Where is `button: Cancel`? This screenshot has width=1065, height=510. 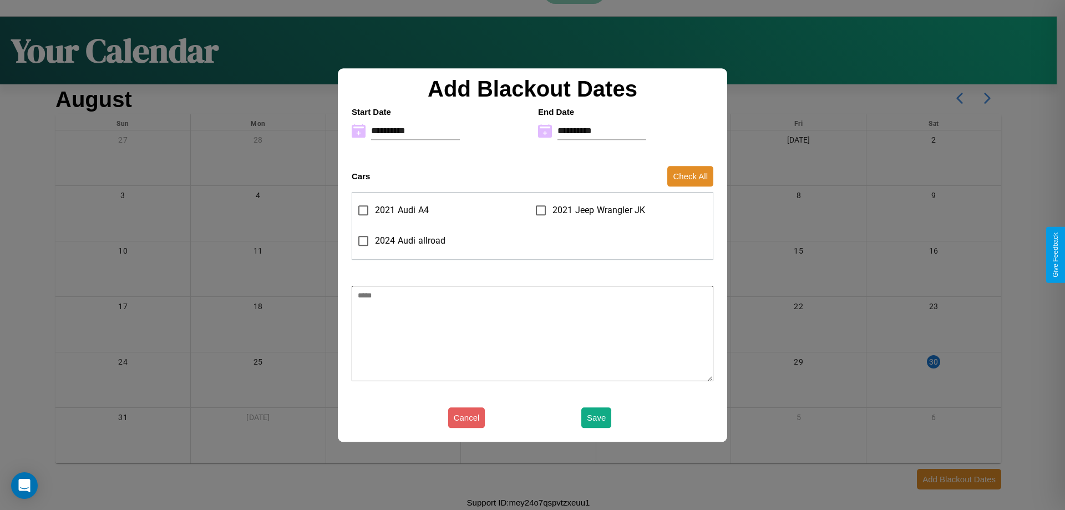
button: Cancel is located at coordinates (467, 417).